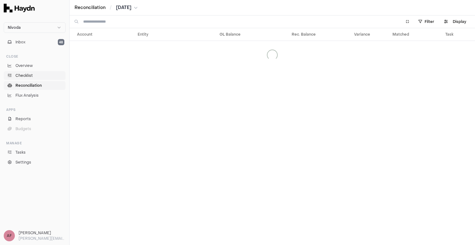 This screenshot has height=245, width=475. I want to click on span: Reports, so click(23, 119).